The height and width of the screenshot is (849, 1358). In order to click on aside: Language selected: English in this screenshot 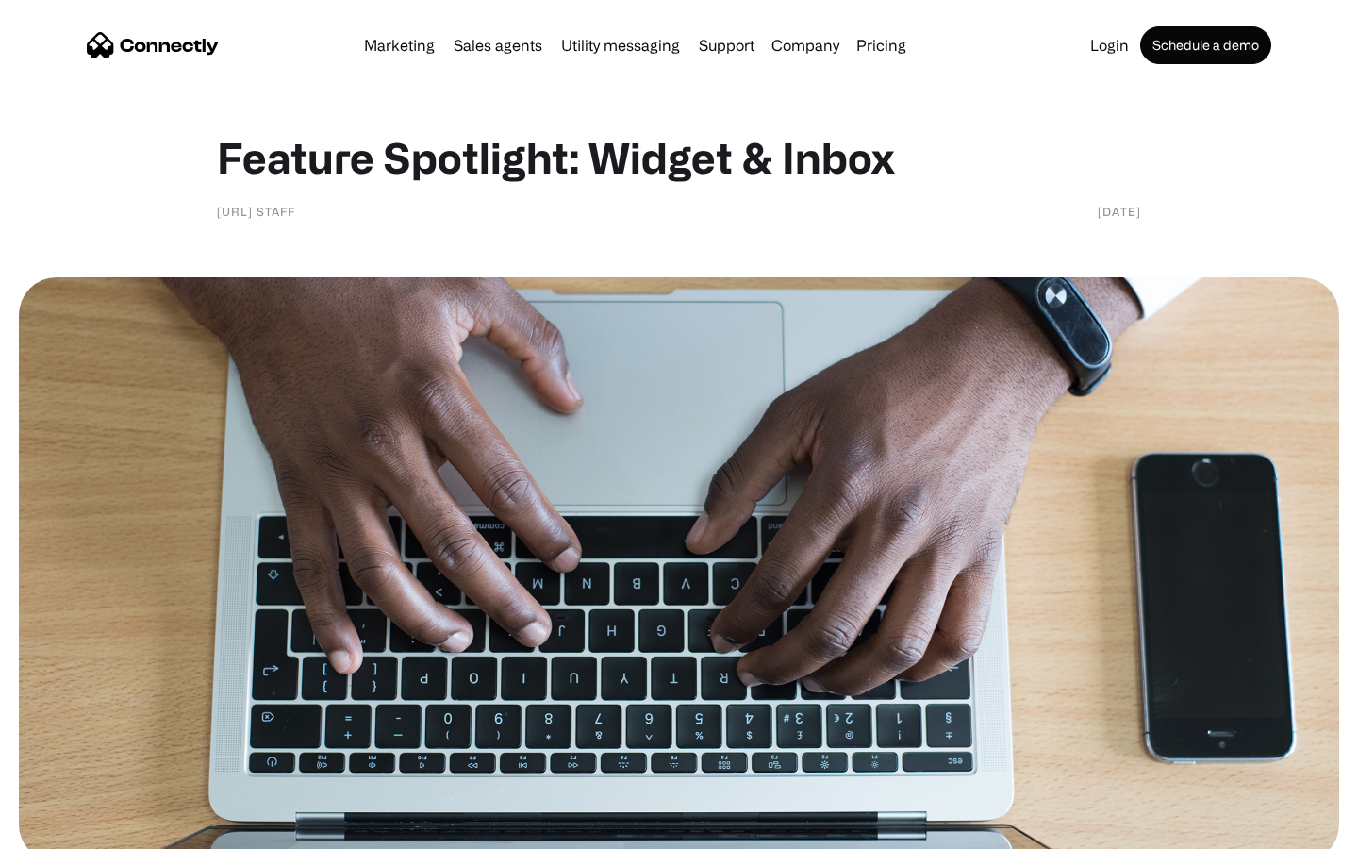, I will do `click(66, 829)`.